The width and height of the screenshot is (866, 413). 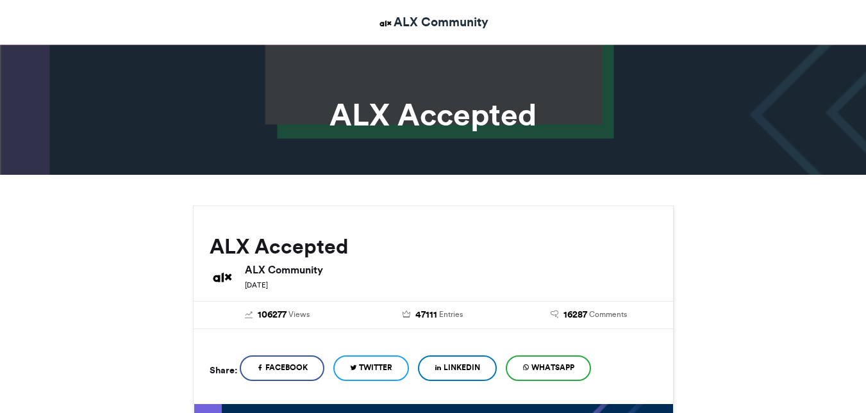 What do you see at coordinates (426, 315) in the screenshot?
I see `span: 47111` at bounding box center [426, 315].